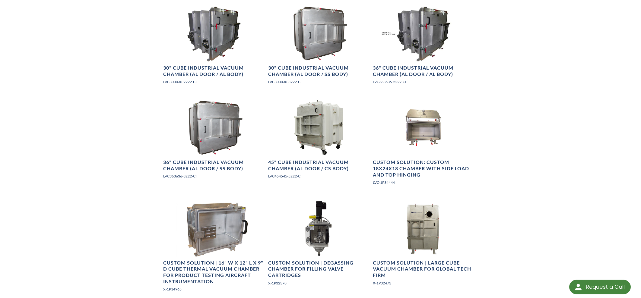  I want to click on h4: Custom Solution | Degassing Chamber for Filling Valve Cartridges, so click(319, 269).